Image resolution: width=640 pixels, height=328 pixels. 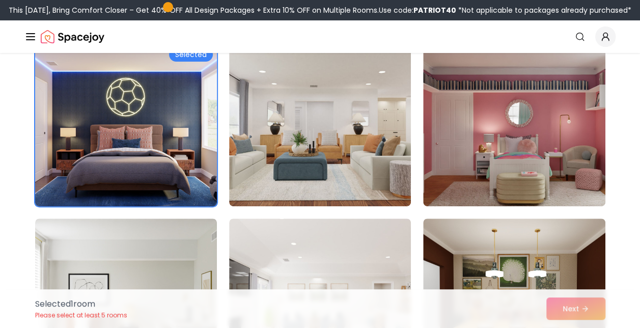 What do you see at coordinates (72, 37) in the screenshot?
I see `a: Spacejoy` at bounding box center [72, 37].